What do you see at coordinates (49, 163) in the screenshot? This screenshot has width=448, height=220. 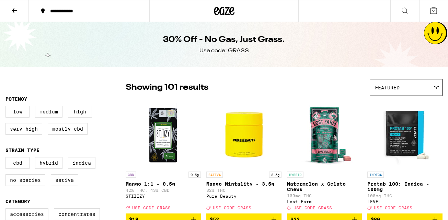 I see `label: Hybrid` at bounding box center [49, 163].